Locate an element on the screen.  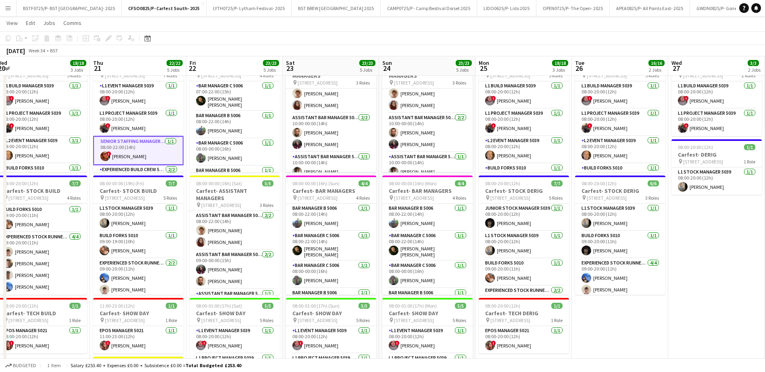
span: Total Budgeted £253.40 is located at coordinates (213, 366).